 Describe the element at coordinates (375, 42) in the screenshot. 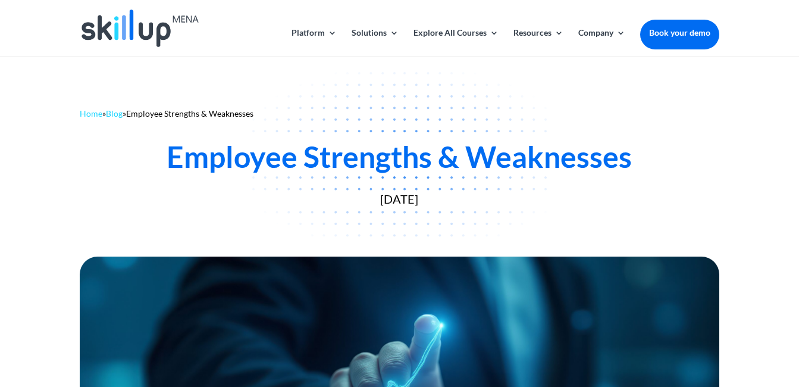

I see `a: Solutions` at that location.